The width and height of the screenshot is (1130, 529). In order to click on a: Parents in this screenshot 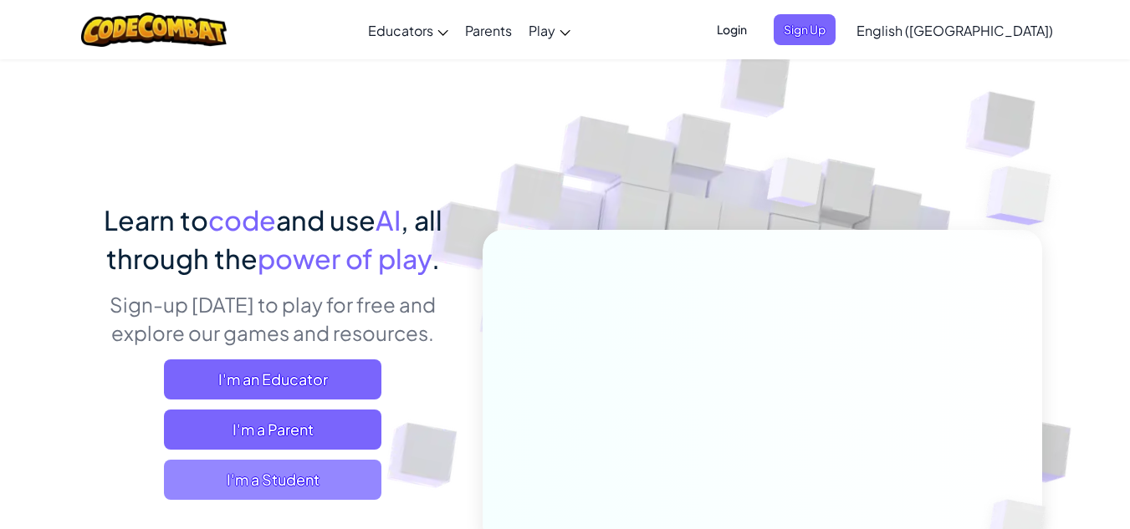, I will do `click(488, 30)`.